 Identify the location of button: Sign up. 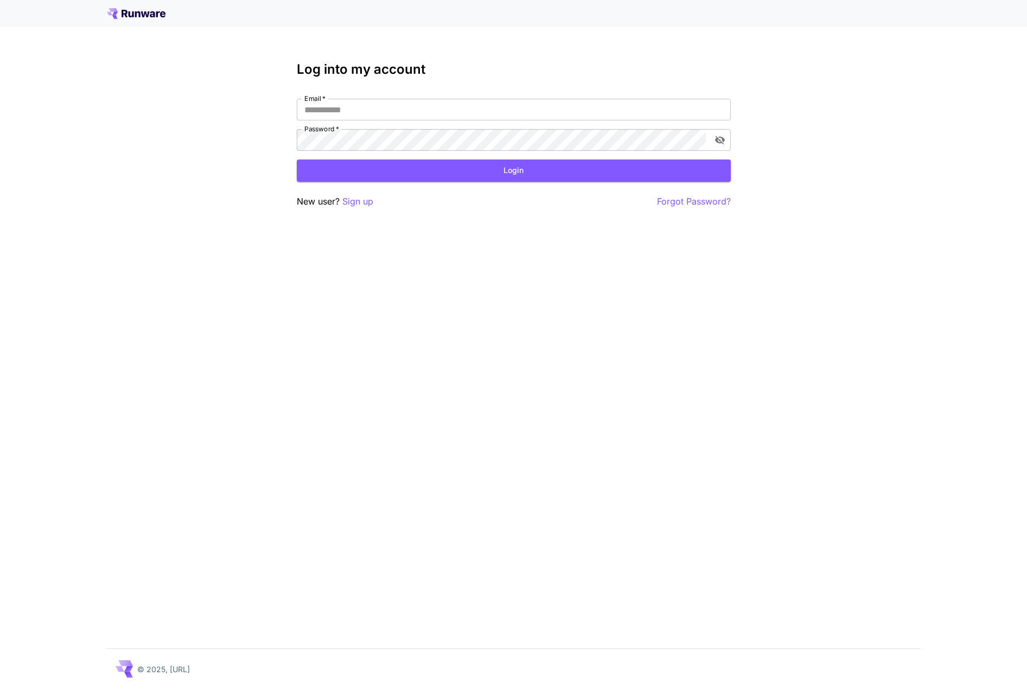
(358, 201).